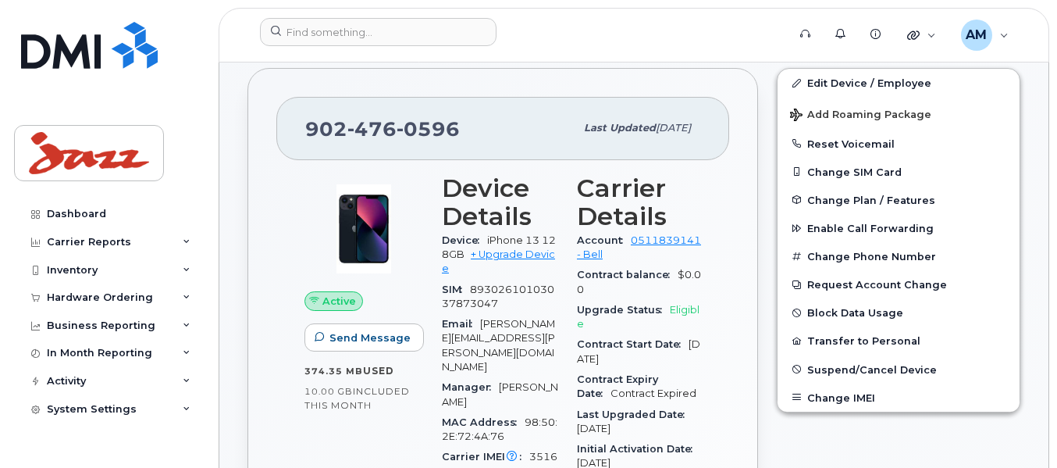  What do you see at coordinates (456, 289) in the screenshot?
I see `span: SIM` at bounding box center [456, 289].